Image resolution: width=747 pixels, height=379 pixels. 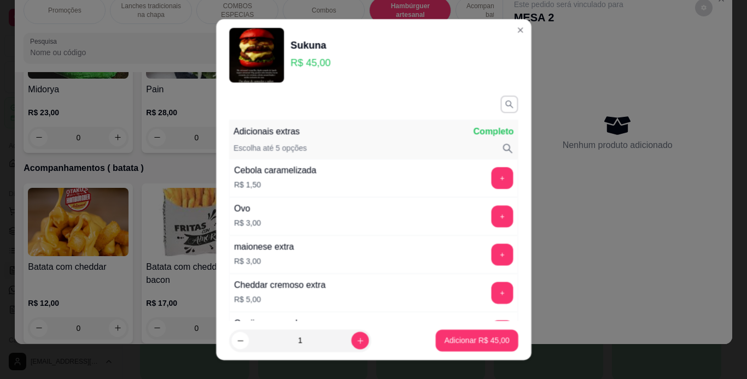 What do you see at coordinates (247, 209) in the screenshot?
I see `div: Ovo` at bounding box center [247, 209].